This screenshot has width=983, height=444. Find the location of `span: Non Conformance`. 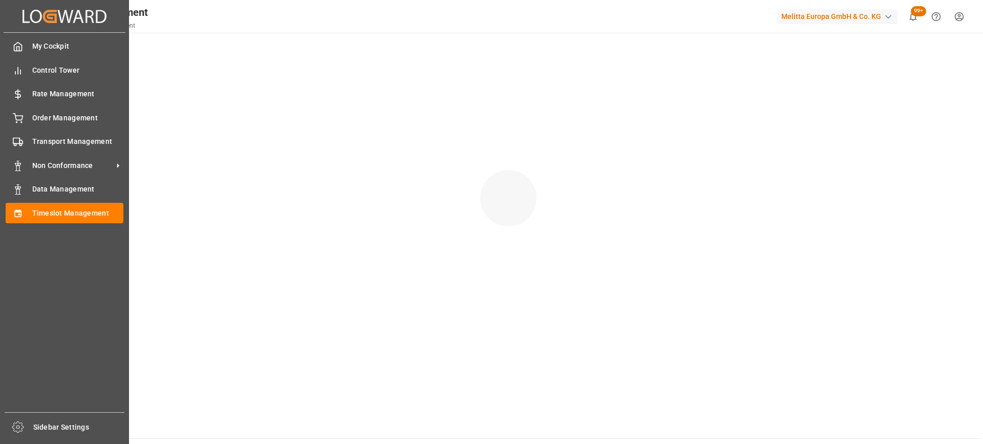

span: Non Conformance is located at coordinates (73, 165).